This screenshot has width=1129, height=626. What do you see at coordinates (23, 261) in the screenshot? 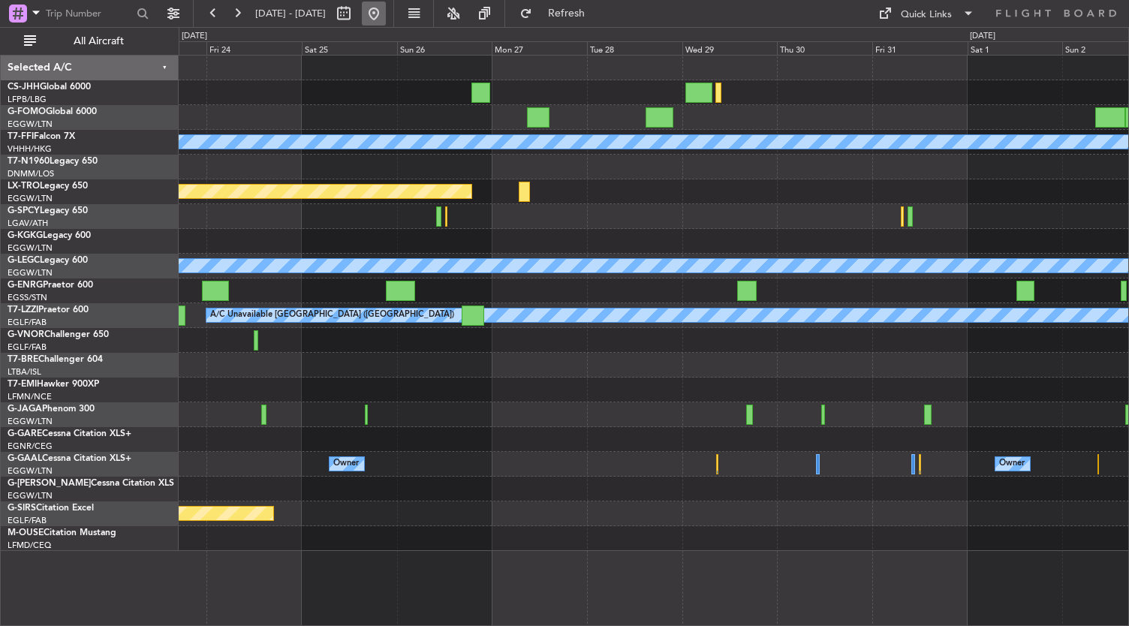
I see `span: G-LEGC` at bounding box center [23, 261].